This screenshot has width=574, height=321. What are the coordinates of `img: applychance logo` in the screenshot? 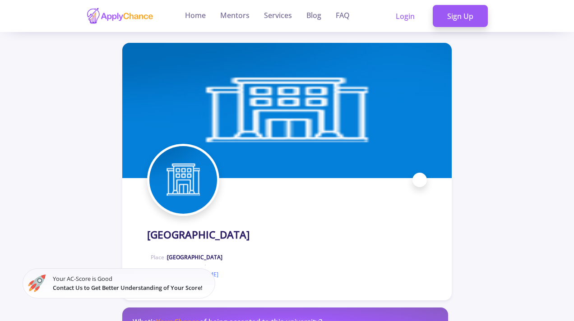 It's located at (120, 16).